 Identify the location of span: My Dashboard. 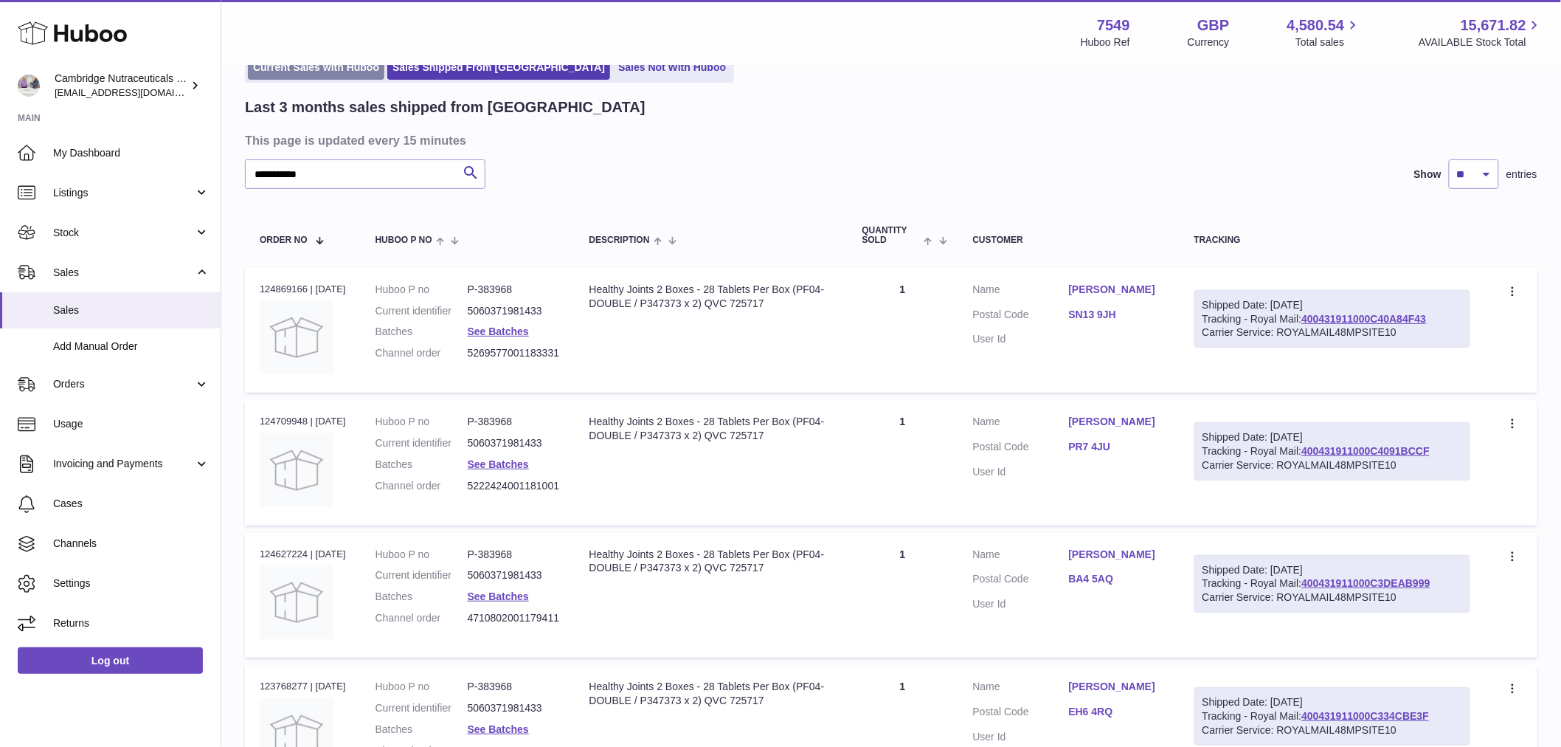
(131, 153).